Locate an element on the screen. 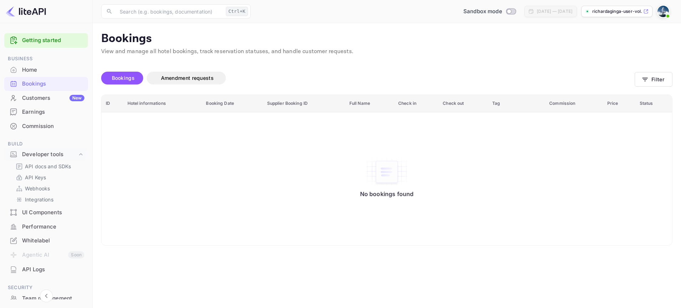 The image size is (681, 308). p: No bookings found is located at coordinates (387, 194).